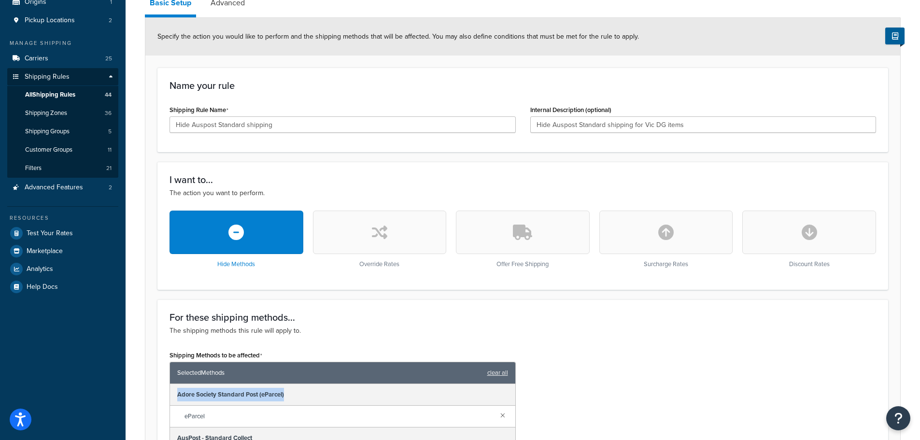 This screenshot has height=440, width=920. Describe the element at coordinates (108, 113) in the screenshot. I see `span: 36` at that location.